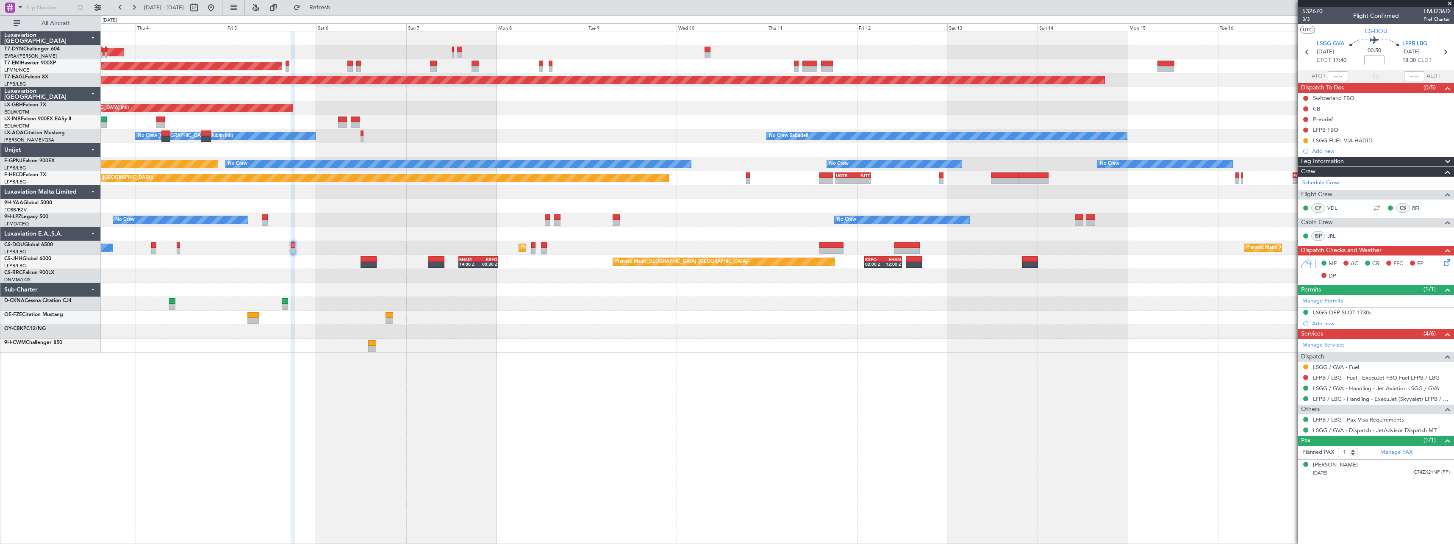  What do you see at coordinates (15, 210) in the screenshot?
I see `a: FCBB/BZV` at bounding box center [15, 210].